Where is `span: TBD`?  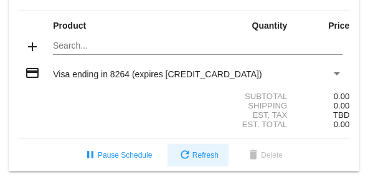 span: TBD is located at coordinates (341, 114).